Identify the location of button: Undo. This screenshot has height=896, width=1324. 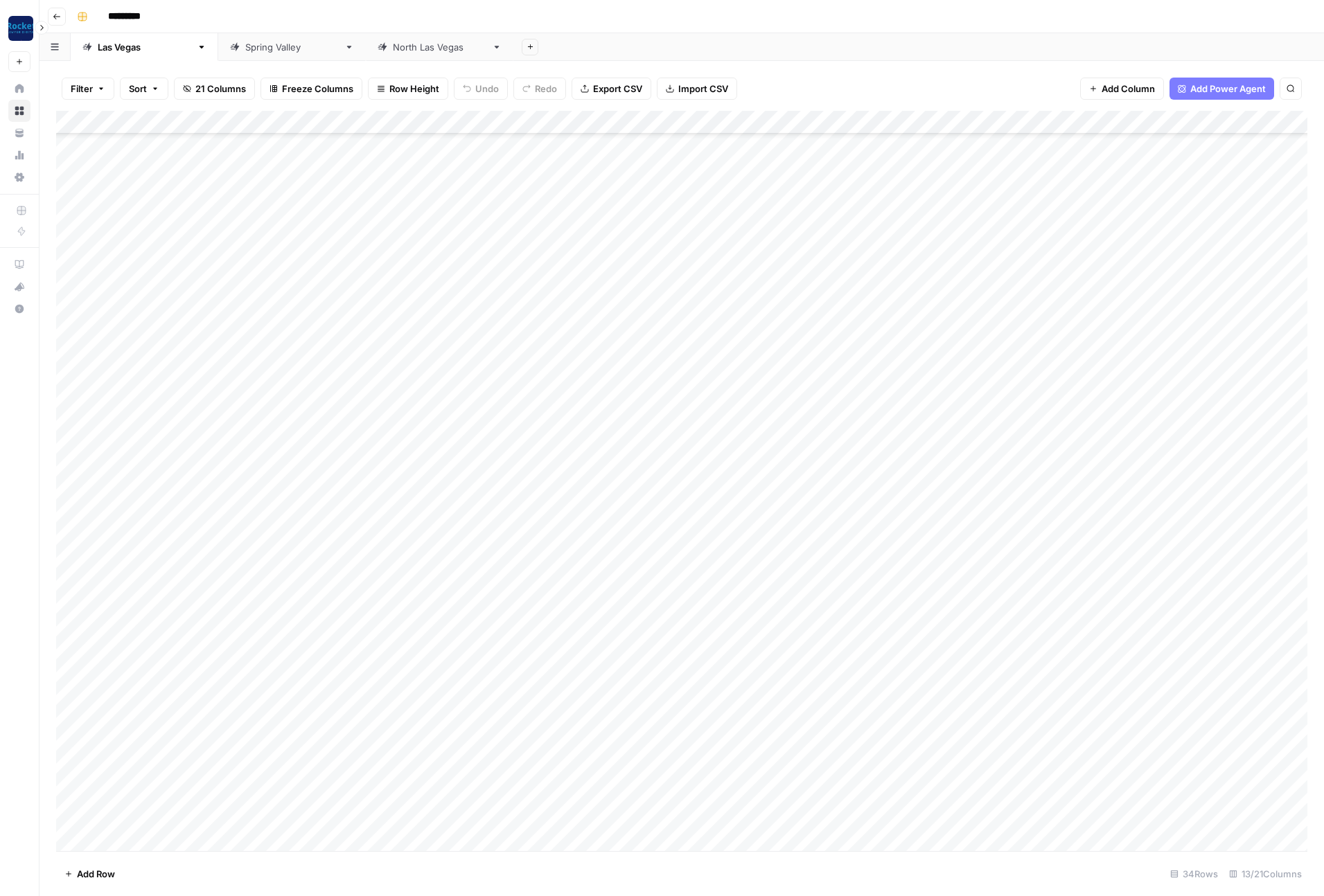
(481, 89).